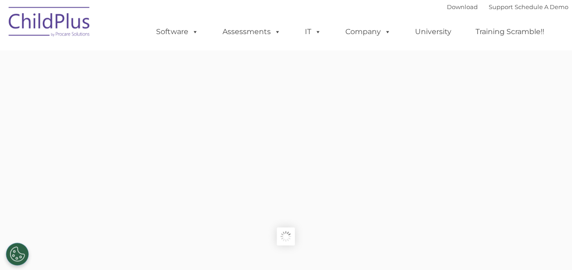 This screenshot has width=572, height=270. I want to click on a: Company, so click(368, 32).